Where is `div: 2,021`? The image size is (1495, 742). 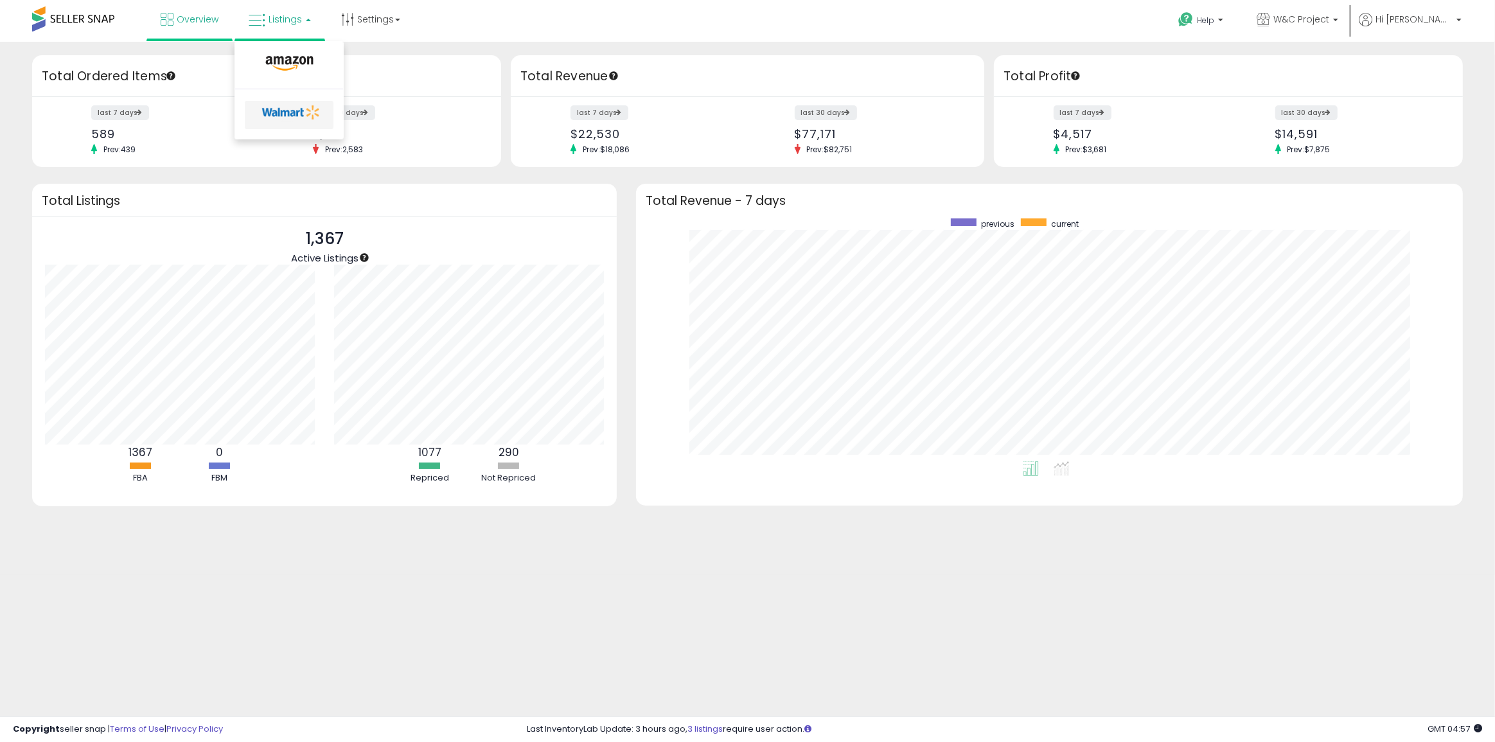
div: 2,021 is located at coordinates (395, 134).